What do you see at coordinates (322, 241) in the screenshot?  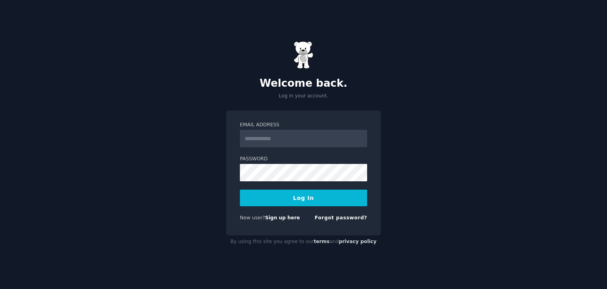 I see `a: terms` at bounding box center [322, 241].